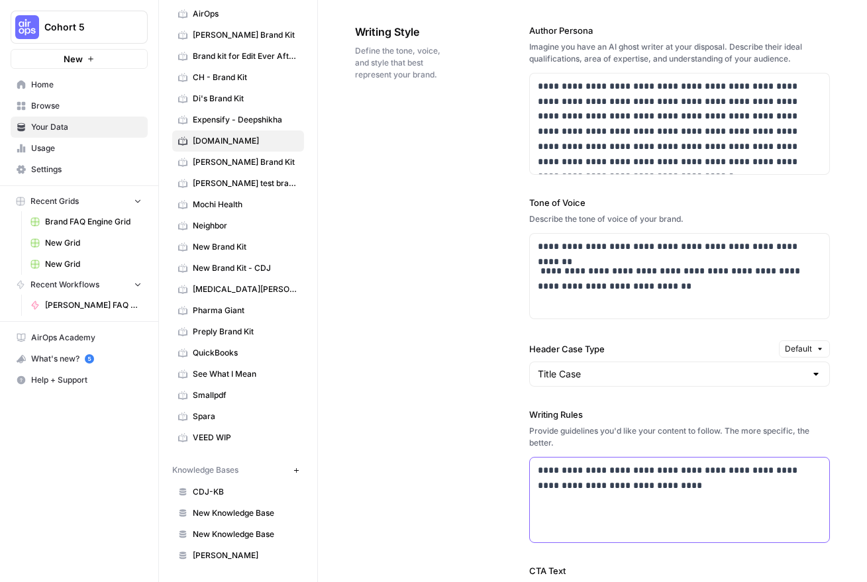 The height and width of the screenshot is (582, 867). Describe the element at coordinates (238, 374) in the screenshot. I see `a: See What I Mean` at that location.